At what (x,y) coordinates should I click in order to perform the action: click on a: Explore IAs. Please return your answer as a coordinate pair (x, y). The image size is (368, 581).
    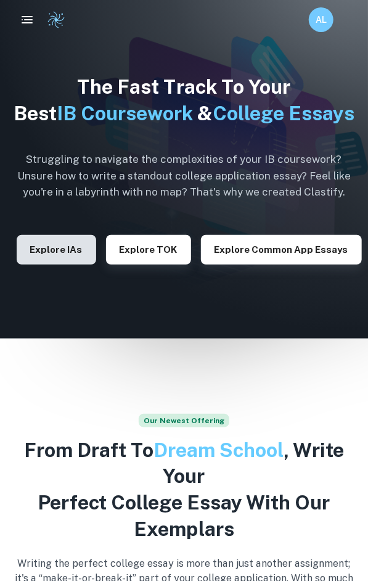
    Looking at the image, I should click on (56, 248).